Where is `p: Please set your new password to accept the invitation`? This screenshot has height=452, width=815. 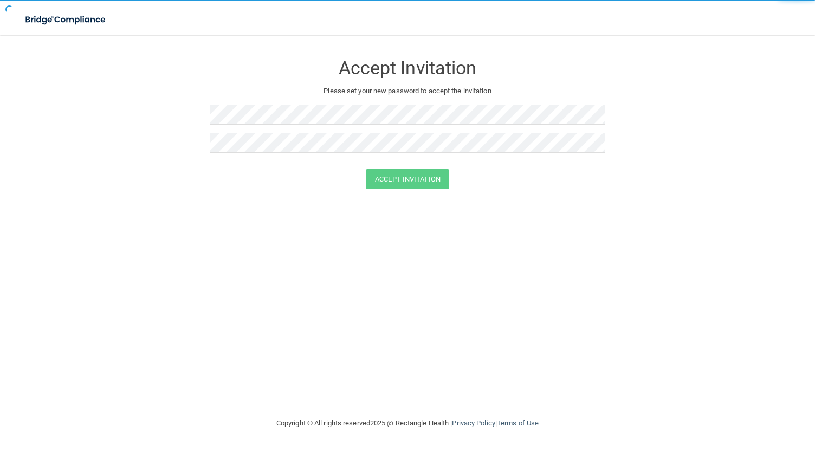
p: Please set your new password to accept the invitation is located at coordinates (408, 91).